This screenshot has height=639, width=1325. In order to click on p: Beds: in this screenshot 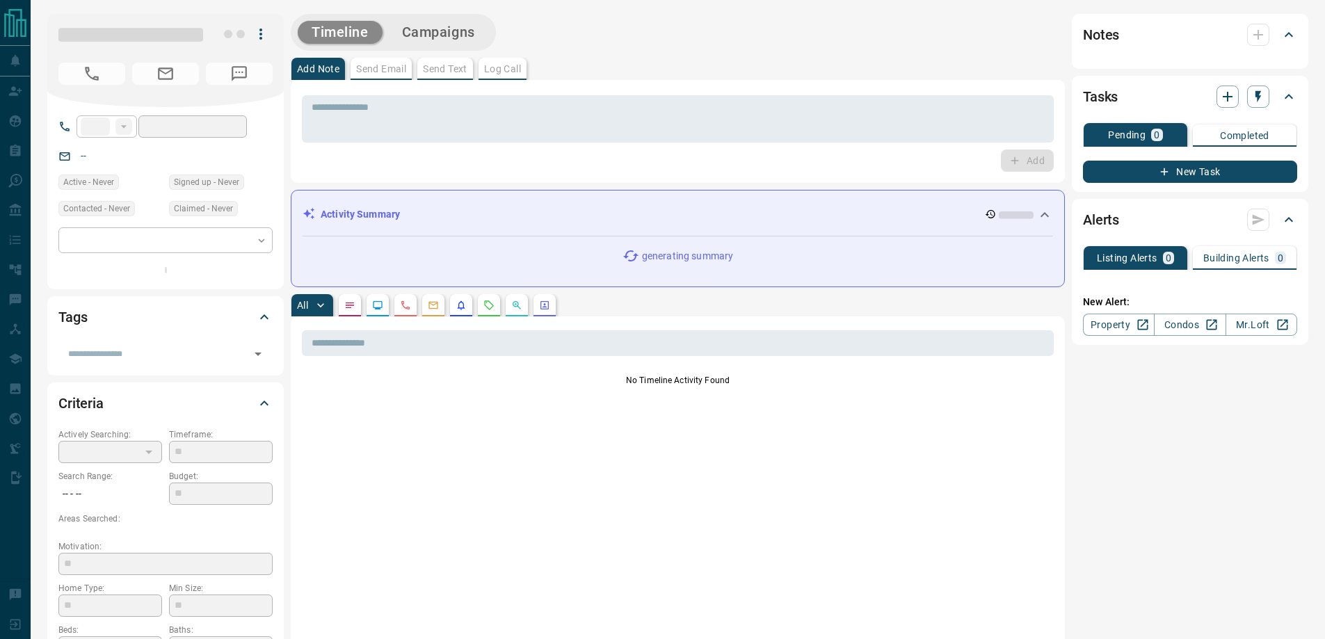, I will do `click(110, 630)`.